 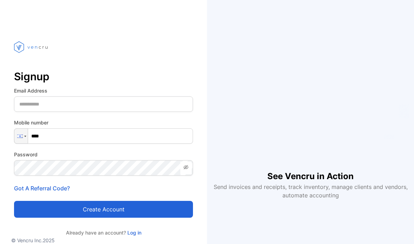 I want to click on img: vencru logo, so click(x=32, y=47).